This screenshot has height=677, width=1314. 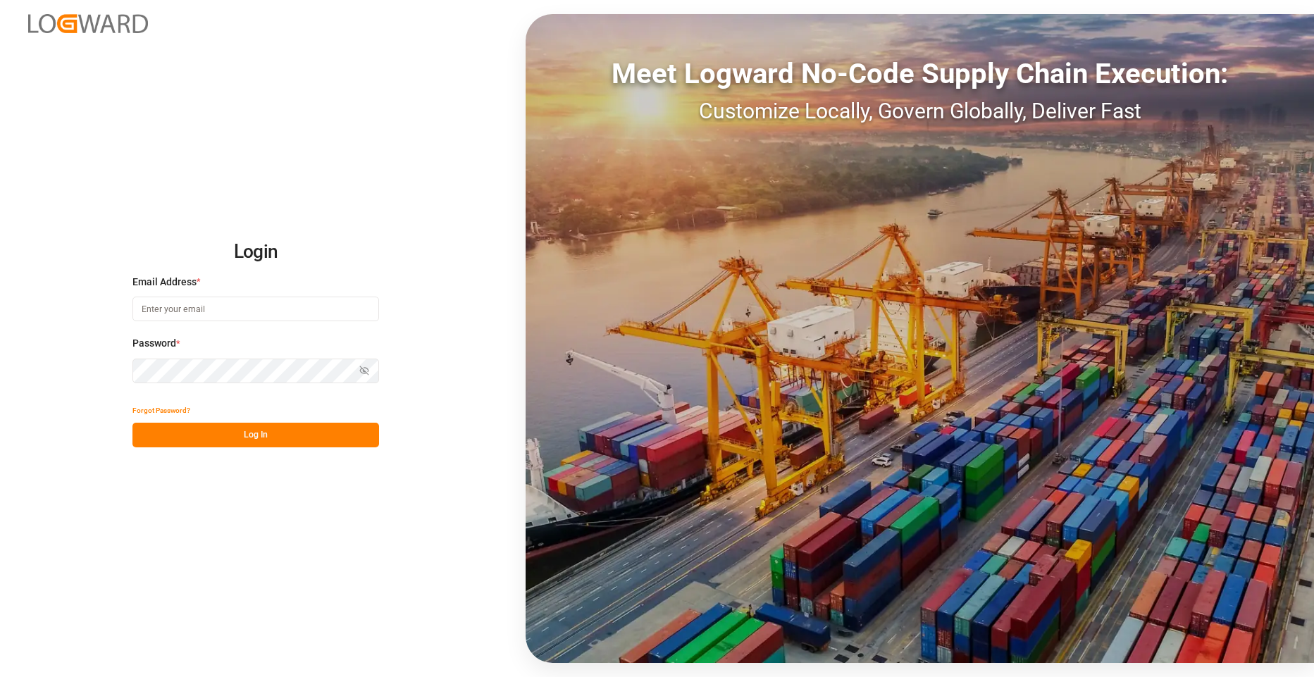 I want to click on button: Forgot Password?, so click(x=161, y=410).